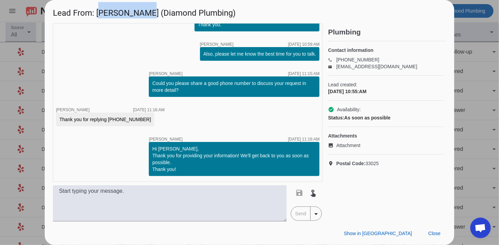  Describe the element at coordinates (349, 110) in the screenshot. I see `span: Availability:` at that location.